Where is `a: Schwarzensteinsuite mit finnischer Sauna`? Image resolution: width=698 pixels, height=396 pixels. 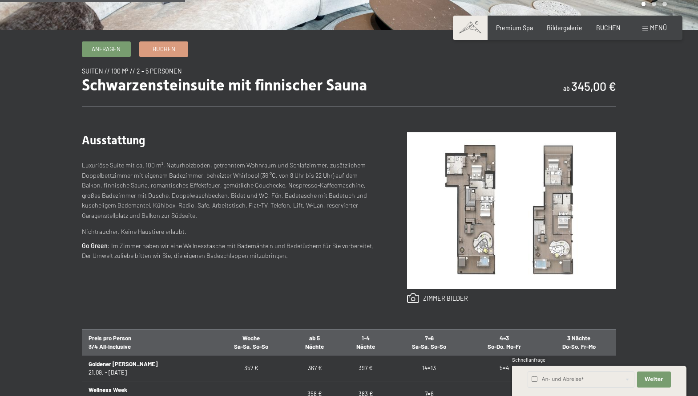 a: Schwarzensteinsuite mit finnischer Sauna is located at coordinates (512, 210).